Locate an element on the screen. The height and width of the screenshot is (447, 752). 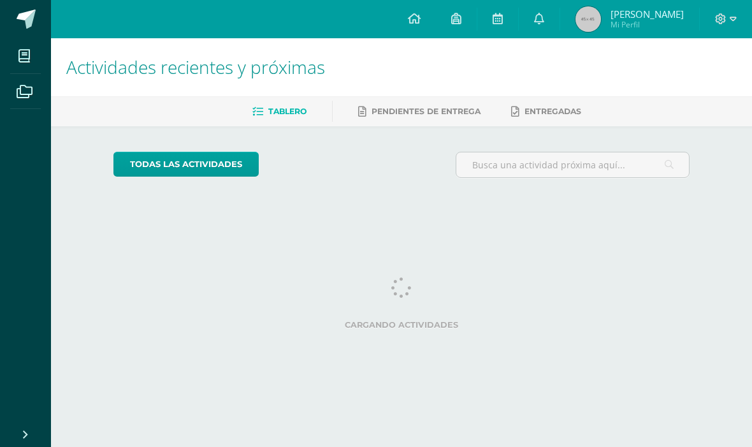
a: Tablero is located at coordinates (279, 112).